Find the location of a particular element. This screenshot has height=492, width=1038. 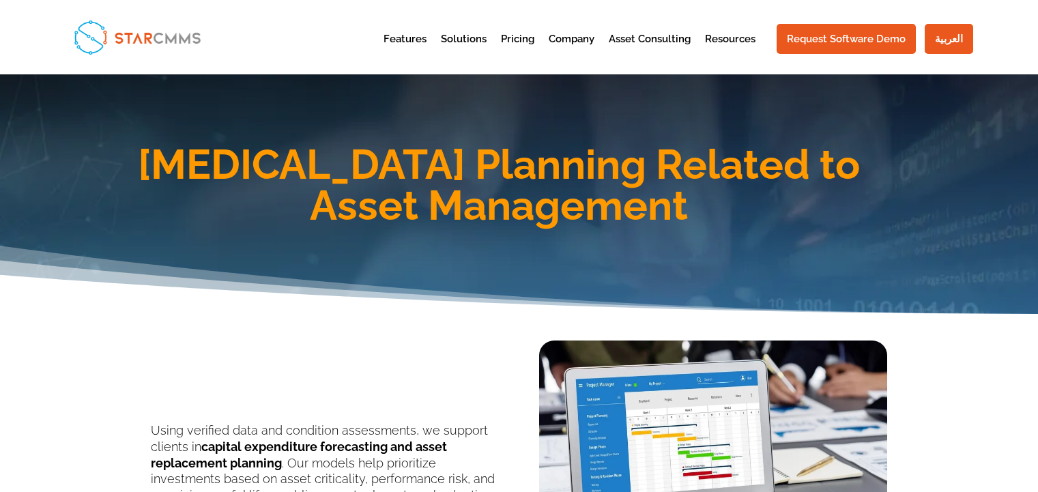

a: Asset Consulting is located at coordinates (650, 51).